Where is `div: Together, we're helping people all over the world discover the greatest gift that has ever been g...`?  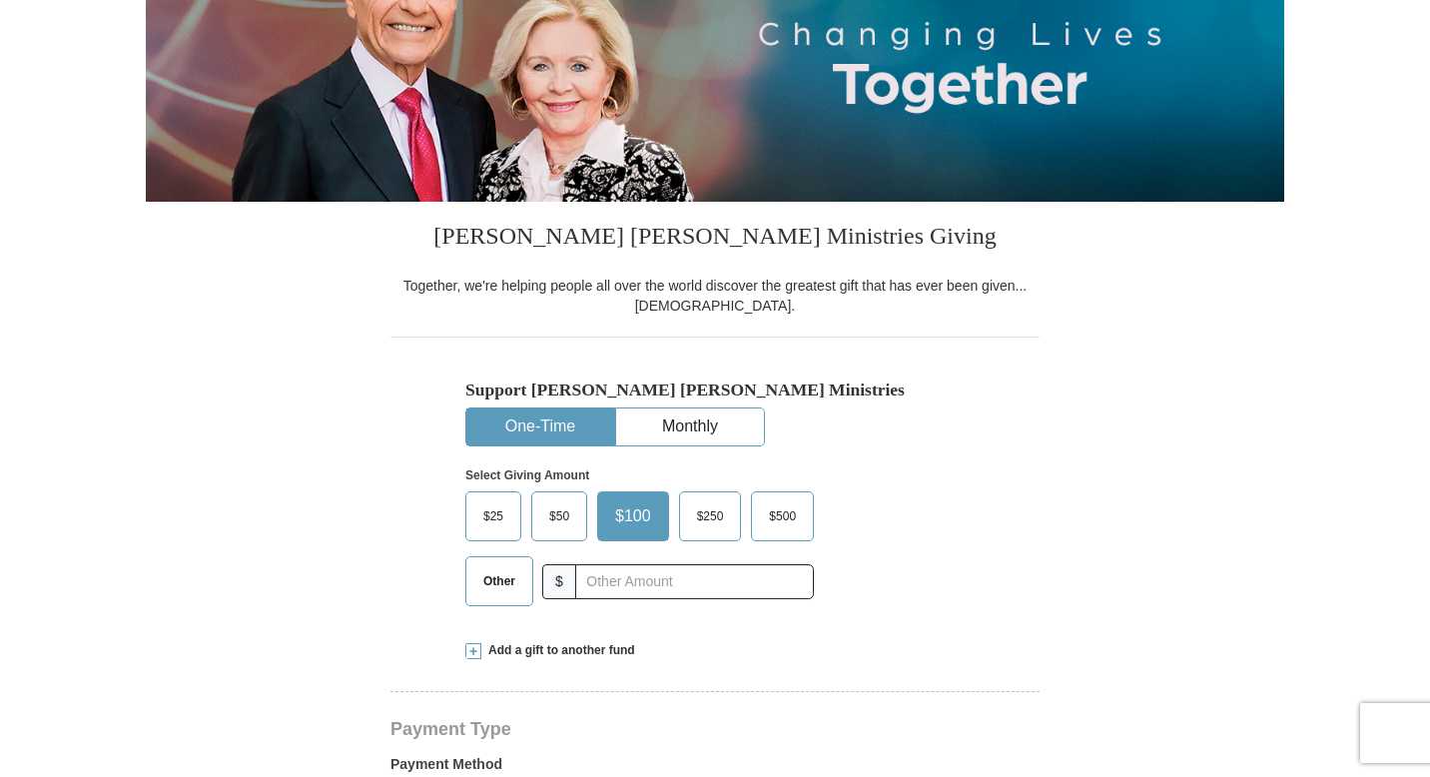 div: Together, we're helping people all over the world discover the greatest gift that has ever been g... is located at coordinates (715, 296).